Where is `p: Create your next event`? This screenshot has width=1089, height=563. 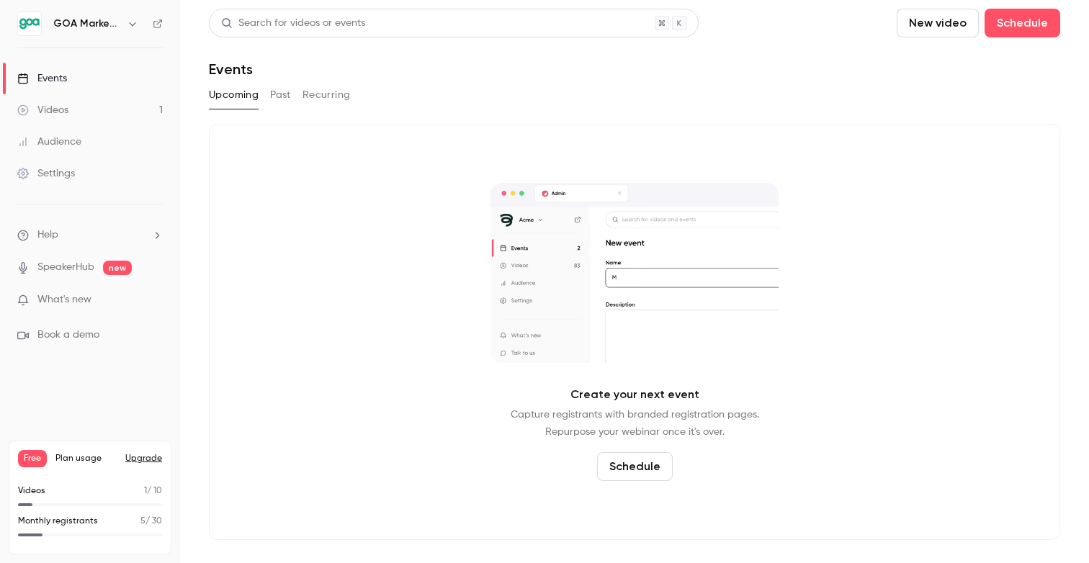 p: Create your next event is located at coordinates (634, 395).